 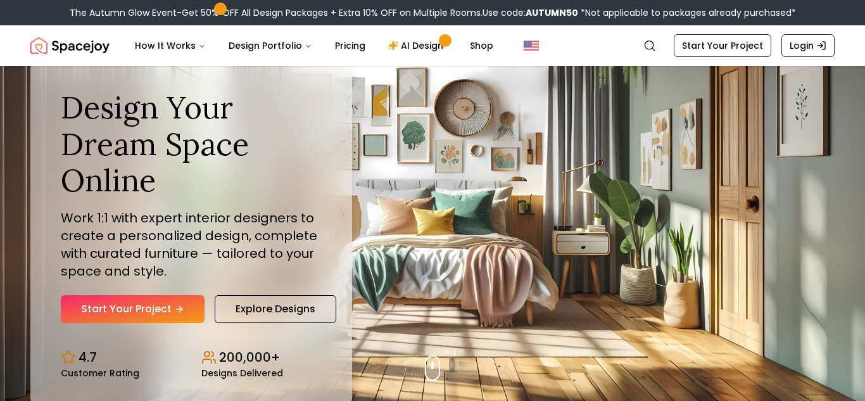 What do you see at coordinates (808, 46) in the screenshot?
I see `a: Login` at bounding box center [808, 46].